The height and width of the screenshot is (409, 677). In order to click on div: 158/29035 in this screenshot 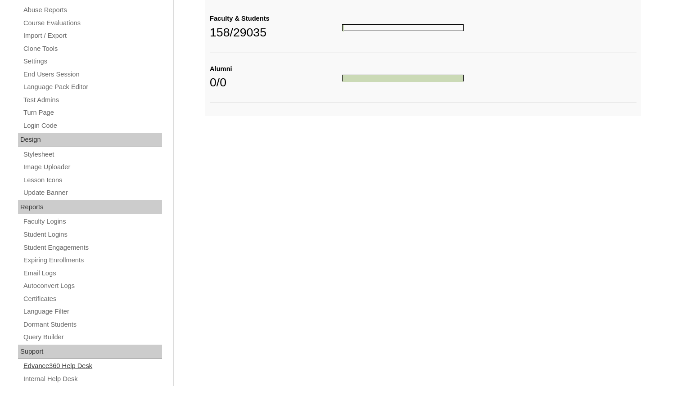, I will do `click(276, 32)`.